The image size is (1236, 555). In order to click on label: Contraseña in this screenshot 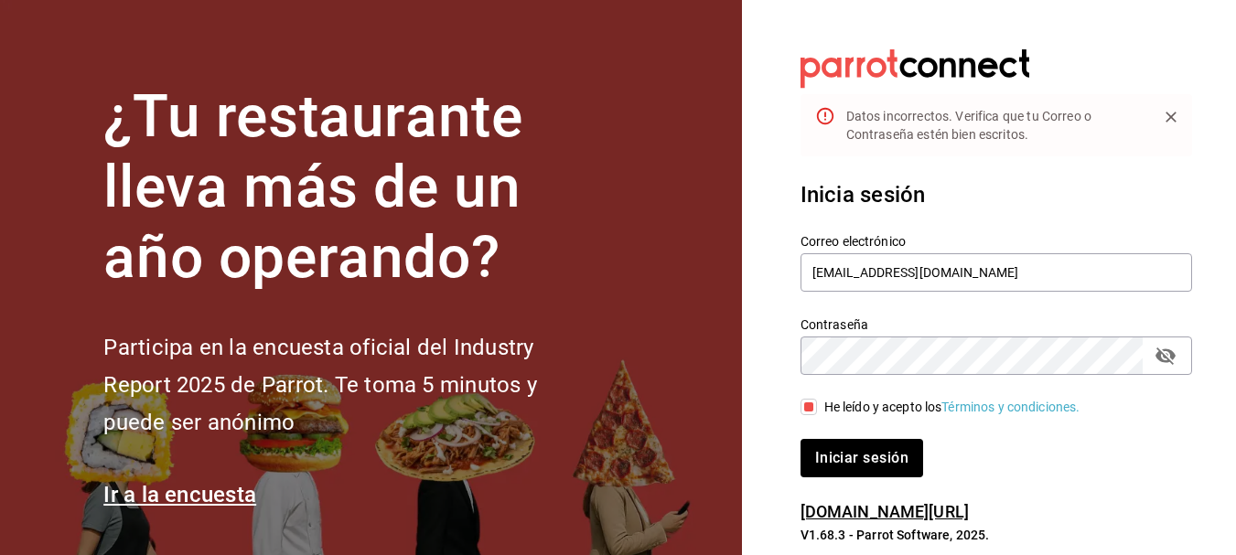, I will do `click(997, 325)`.